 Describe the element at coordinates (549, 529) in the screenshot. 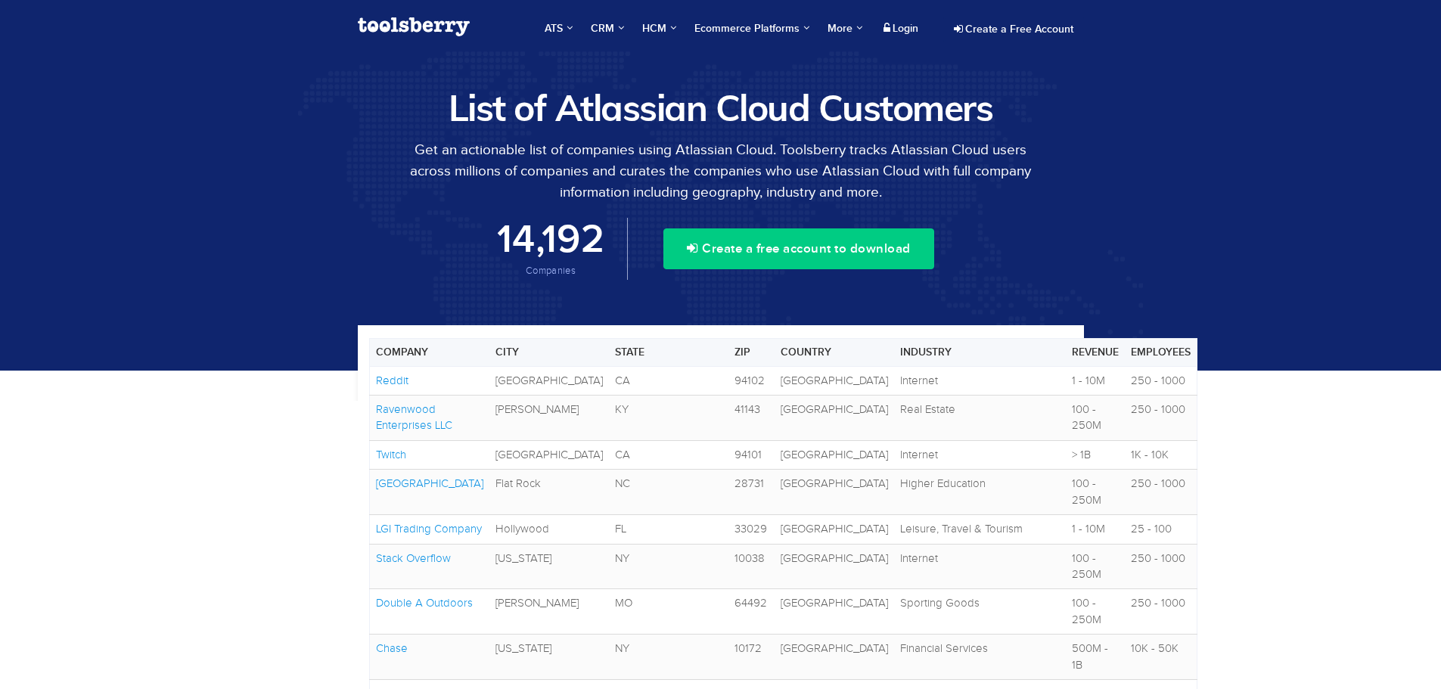

I see `td: Hollywood` at that location.